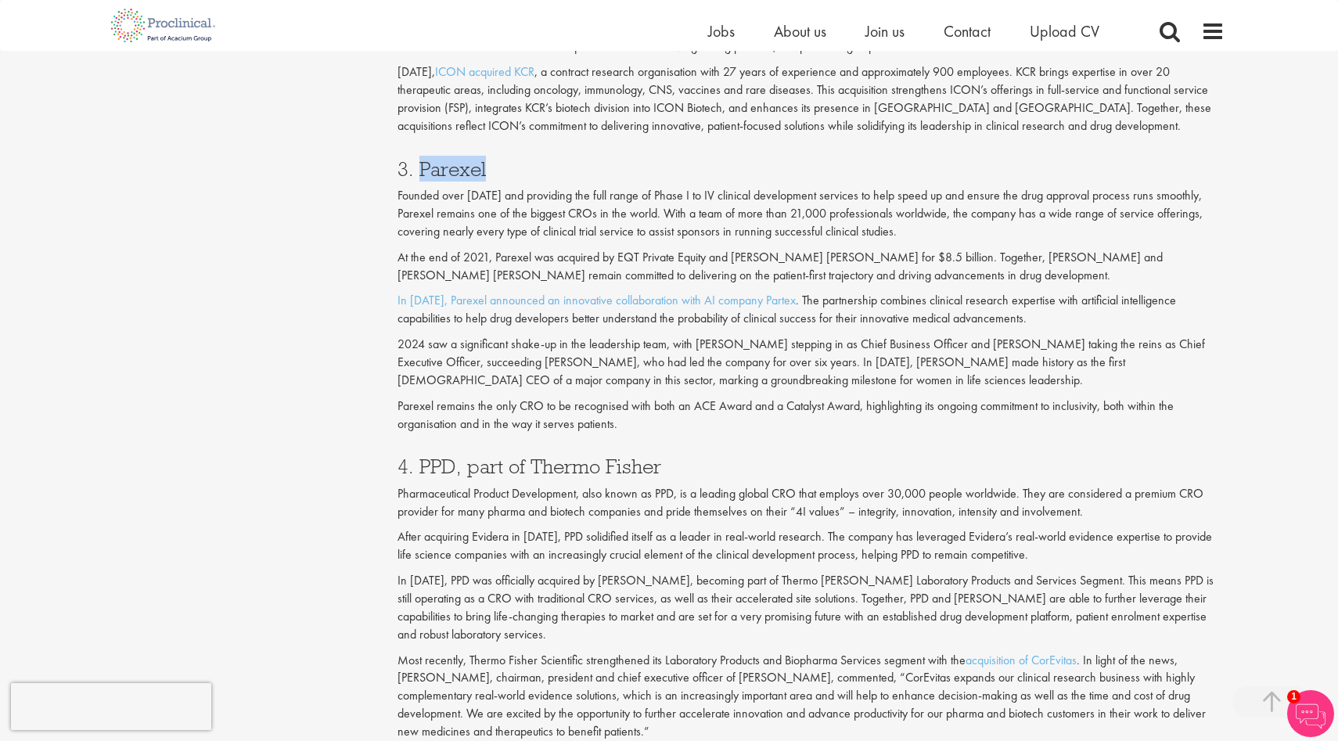 Image resolution: width=1338 pixels, height=741 pixels. I want to click on span: Jobs, so click(721, 31).